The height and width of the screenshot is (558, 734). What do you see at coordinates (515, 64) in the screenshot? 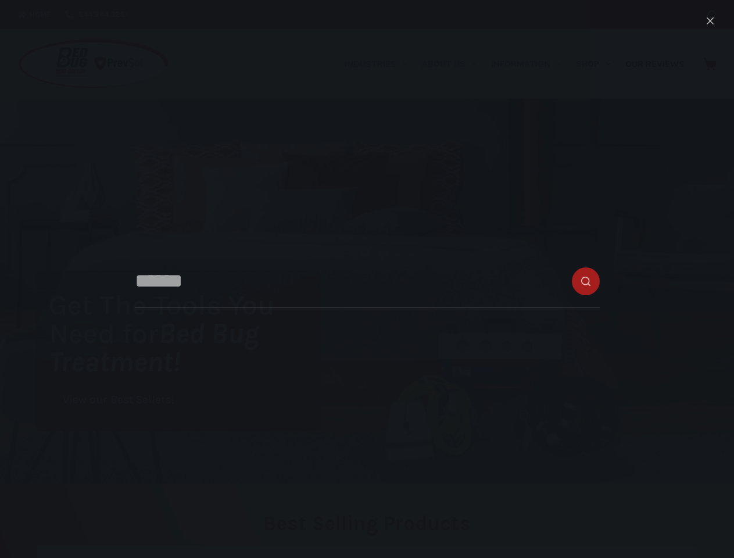
I see `nav: Primary` at bounding box center [515, 64].